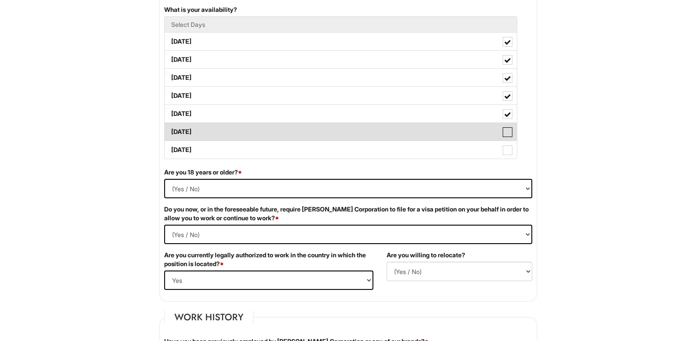 The height and width of the screenshot is (341, 696). I want to click on label: Are you willing to relocate?, so click(426, 255).